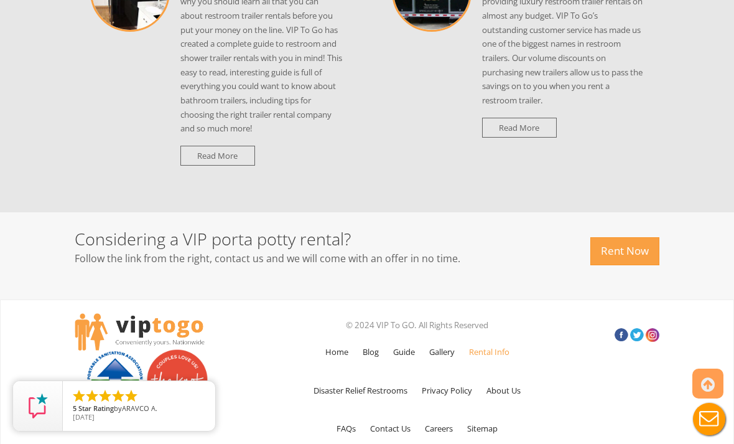 The height and width of the screenshot is (444, 734). I want to click on img: Review Rating, so click(38, 406).